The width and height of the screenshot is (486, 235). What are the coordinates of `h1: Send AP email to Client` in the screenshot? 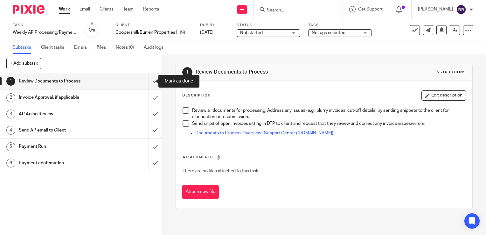 It's located at (60, 130).